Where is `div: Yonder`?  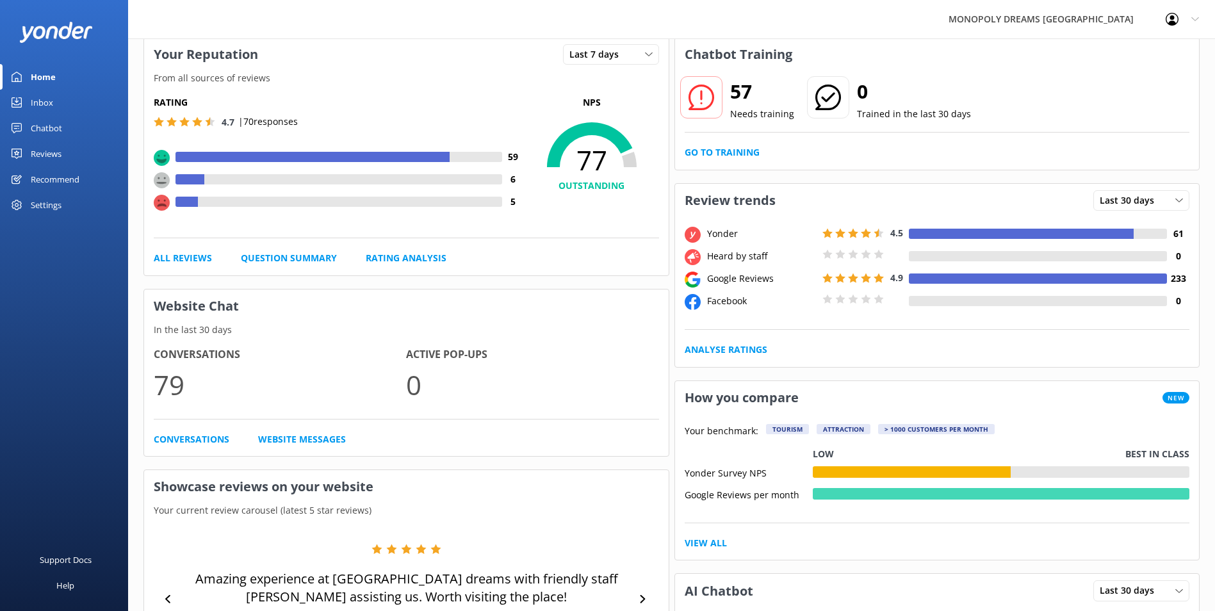 div: Yonder is located at coordinates (762, 234).